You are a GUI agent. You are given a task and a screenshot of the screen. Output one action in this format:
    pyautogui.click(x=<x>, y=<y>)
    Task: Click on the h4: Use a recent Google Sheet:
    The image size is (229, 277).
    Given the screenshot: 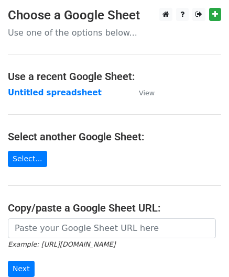 What is the action you would take?
    pyautogui.click(x=114, y=77)
    